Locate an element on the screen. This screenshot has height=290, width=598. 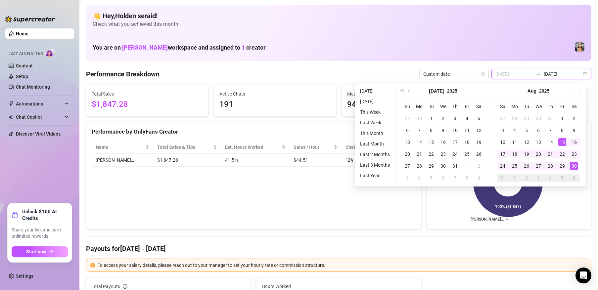
div: 30 is located at coordinates (419, 118).